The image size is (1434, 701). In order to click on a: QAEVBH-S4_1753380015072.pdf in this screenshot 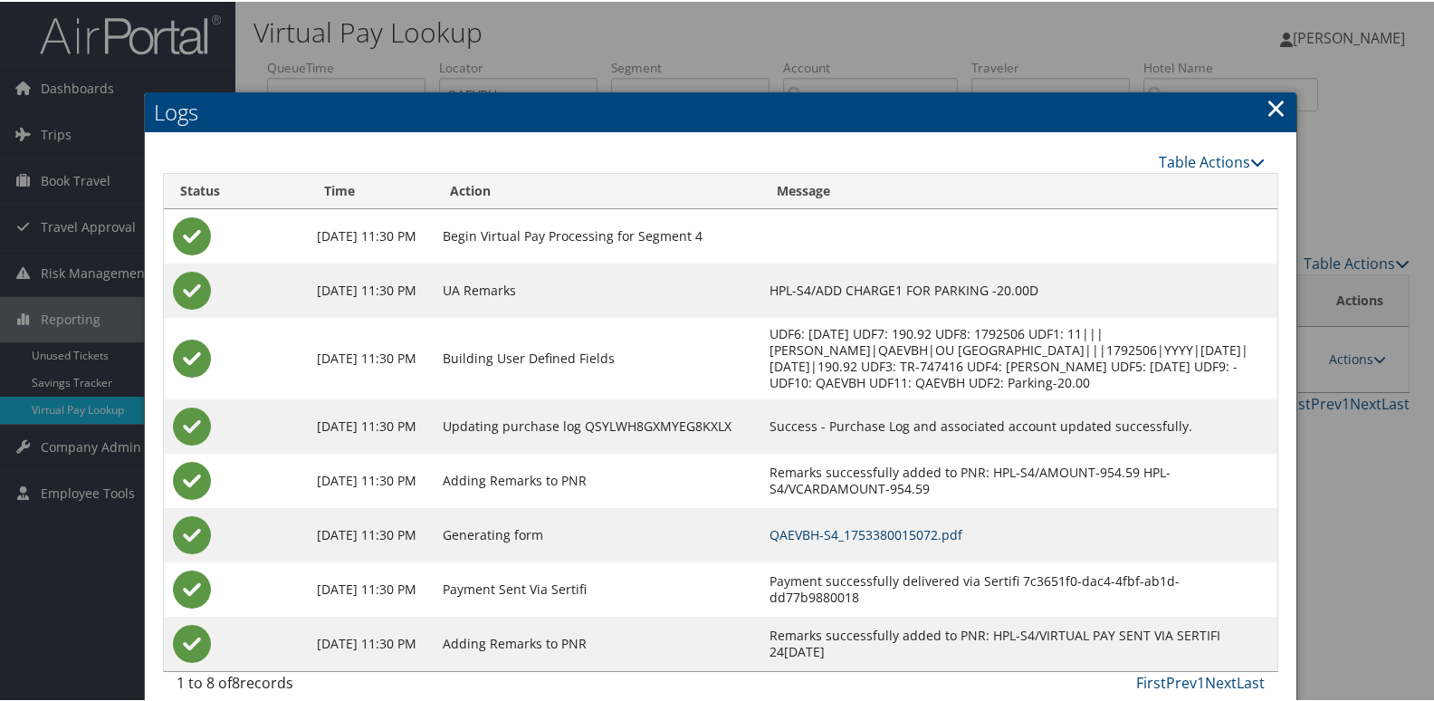, I will do `click(866, 532)`.